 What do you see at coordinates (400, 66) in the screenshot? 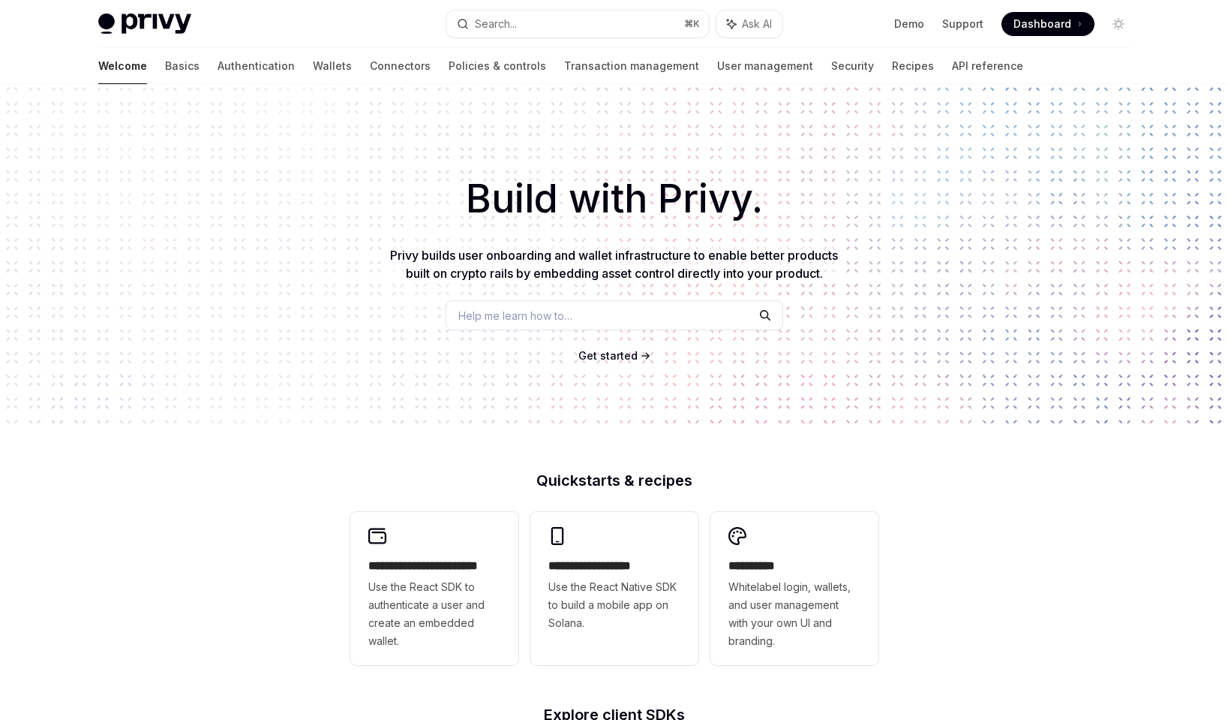
I see `a: Connectors` at bounding box center [400, 66].